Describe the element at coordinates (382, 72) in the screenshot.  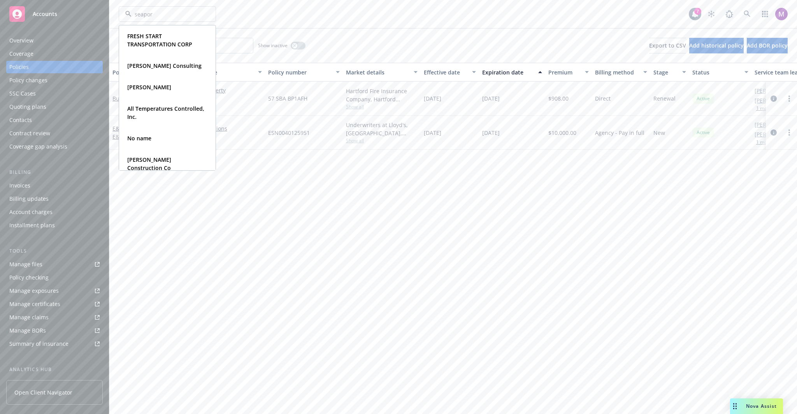
I see `button: Market details` at that location.